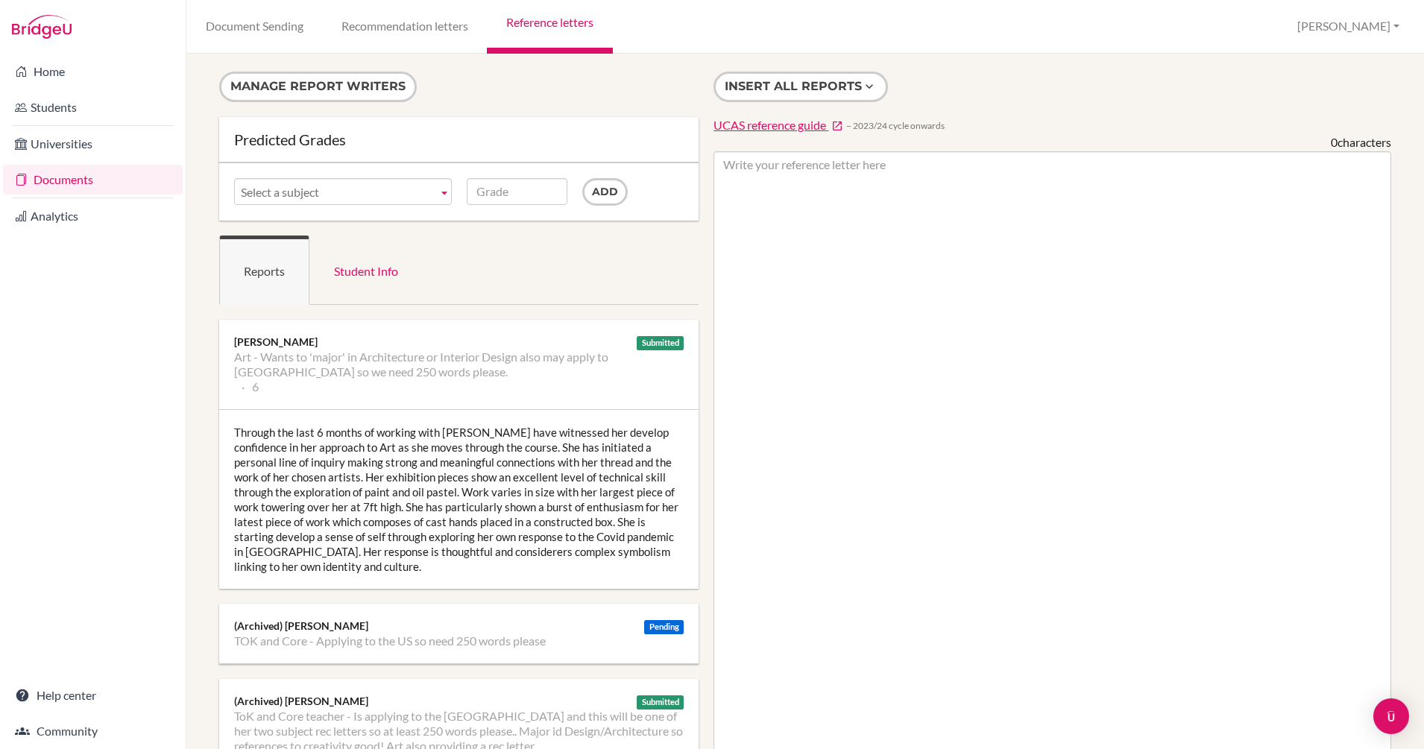  I want to click on img: Bridge-U, so click(42, 27).